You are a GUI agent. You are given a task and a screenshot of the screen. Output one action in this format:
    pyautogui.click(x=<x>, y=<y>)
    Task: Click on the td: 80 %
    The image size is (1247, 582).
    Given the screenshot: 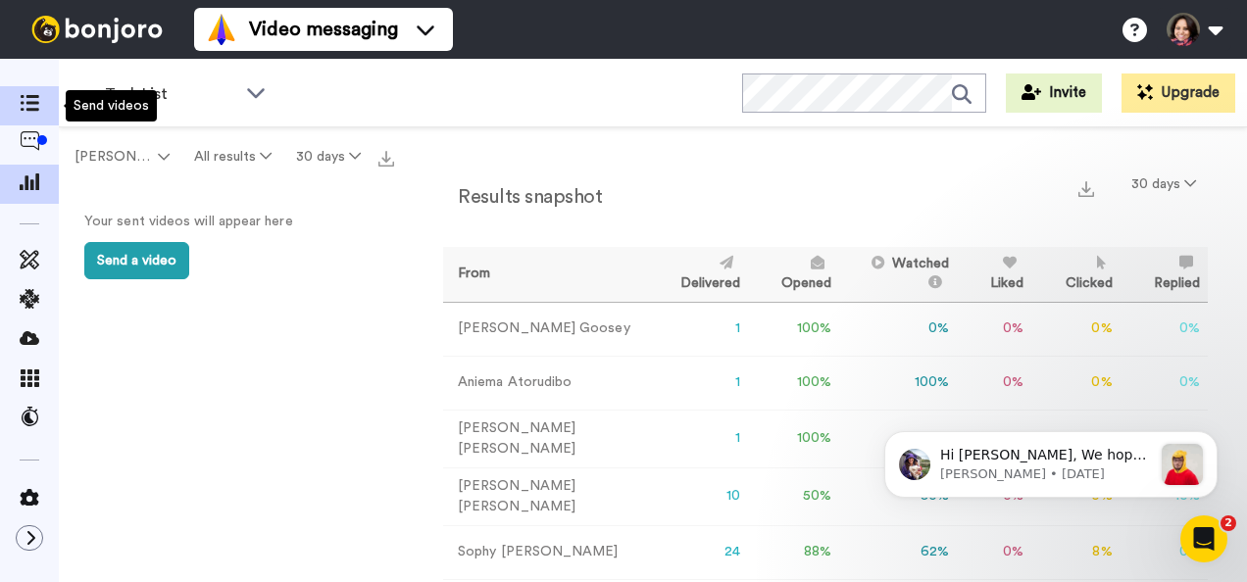 What is the action you would take?
    pyautogui.click(x=898, y=496)
    